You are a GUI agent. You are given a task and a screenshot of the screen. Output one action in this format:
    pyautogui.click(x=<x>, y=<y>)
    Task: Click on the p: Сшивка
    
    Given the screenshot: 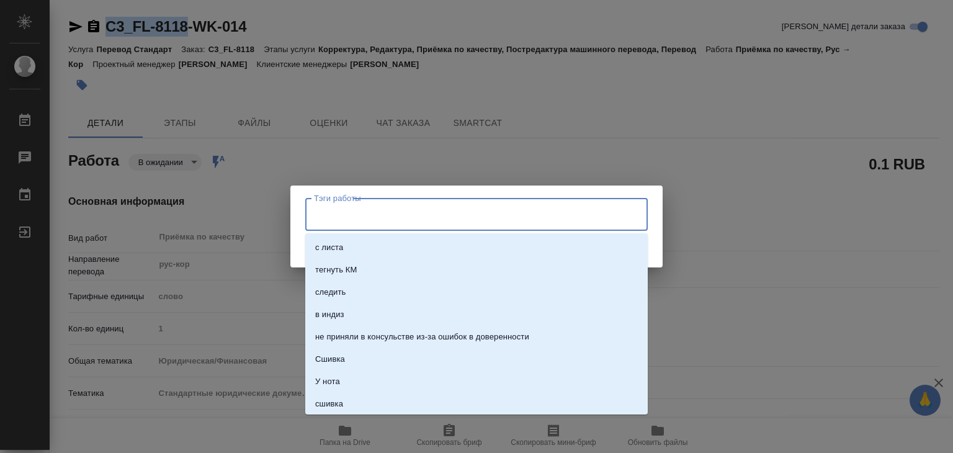 What is the action you would take?
    pyautogui.click(x=330, y=359)
    